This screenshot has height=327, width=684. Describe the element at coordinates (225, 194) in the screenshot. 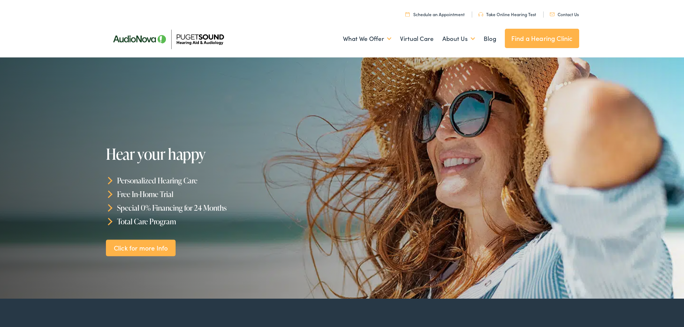

I see `li: Free In-Home Trial` at that location.